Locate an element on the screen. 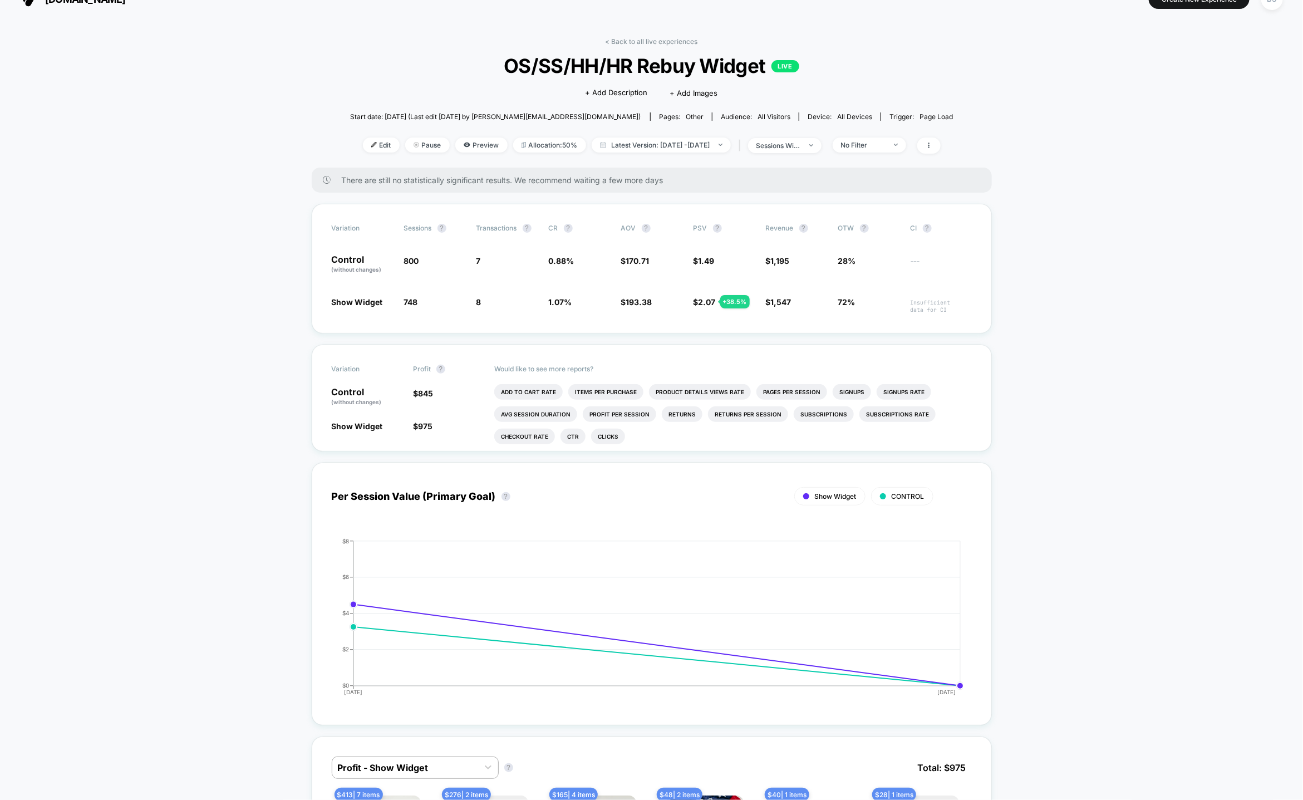  li: Profit Per Session is located at coordinates (619, 414).